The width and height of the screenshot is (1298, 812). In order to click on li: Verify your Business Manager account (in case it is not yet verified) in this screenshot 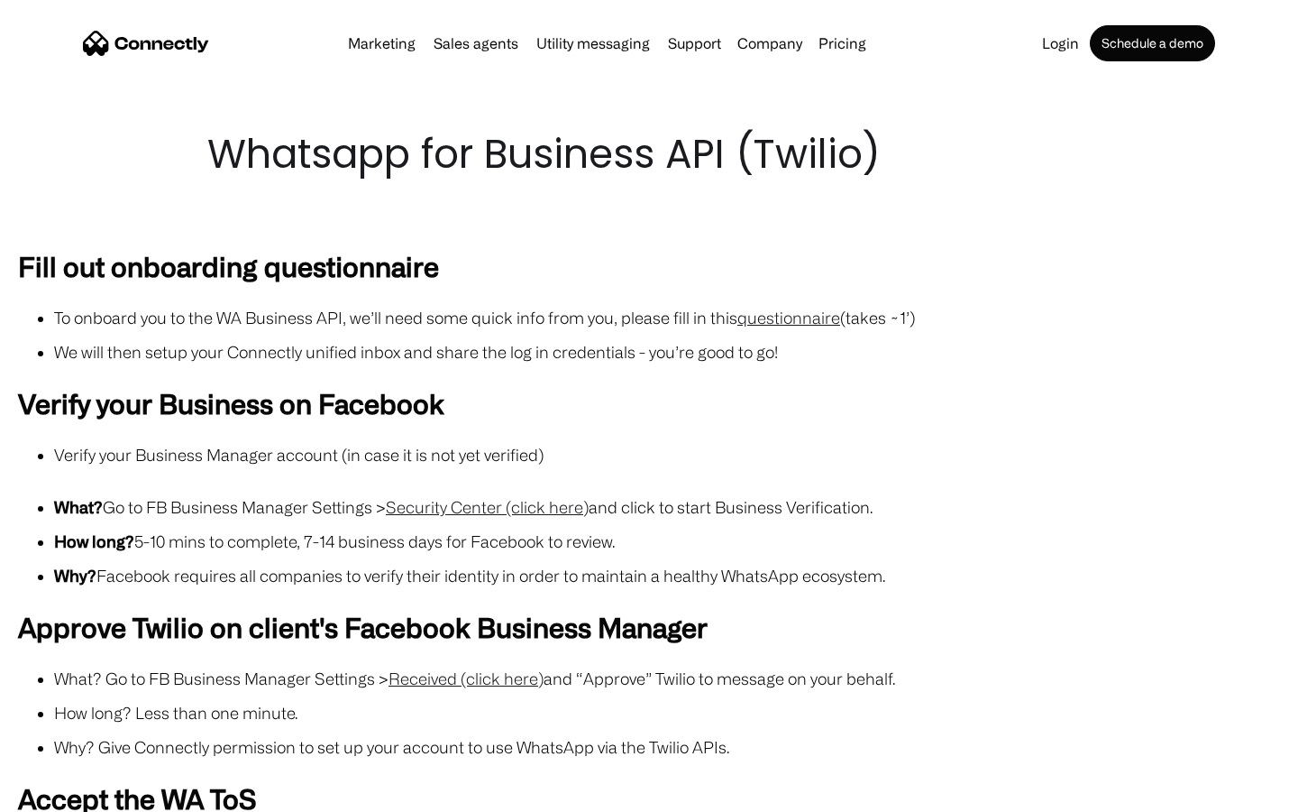, I will do `click(667, 454)`.